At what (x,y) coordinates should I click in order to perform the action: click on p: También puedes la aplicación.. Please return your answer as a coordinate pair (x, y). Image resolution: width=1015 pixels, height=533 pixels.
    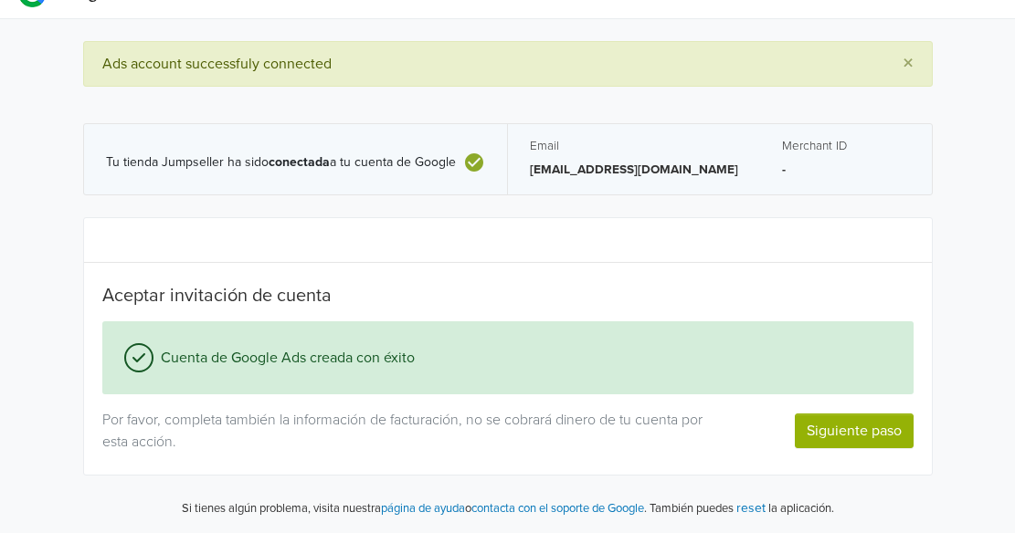
    Looking at the image, I should click on (740, 508).